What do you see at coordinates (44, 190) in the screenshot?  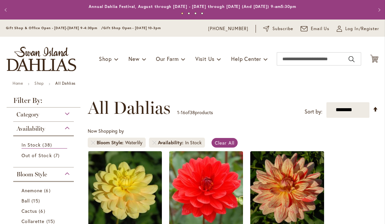 I see `a: Anemone 6` at bounding box center [44, 190].